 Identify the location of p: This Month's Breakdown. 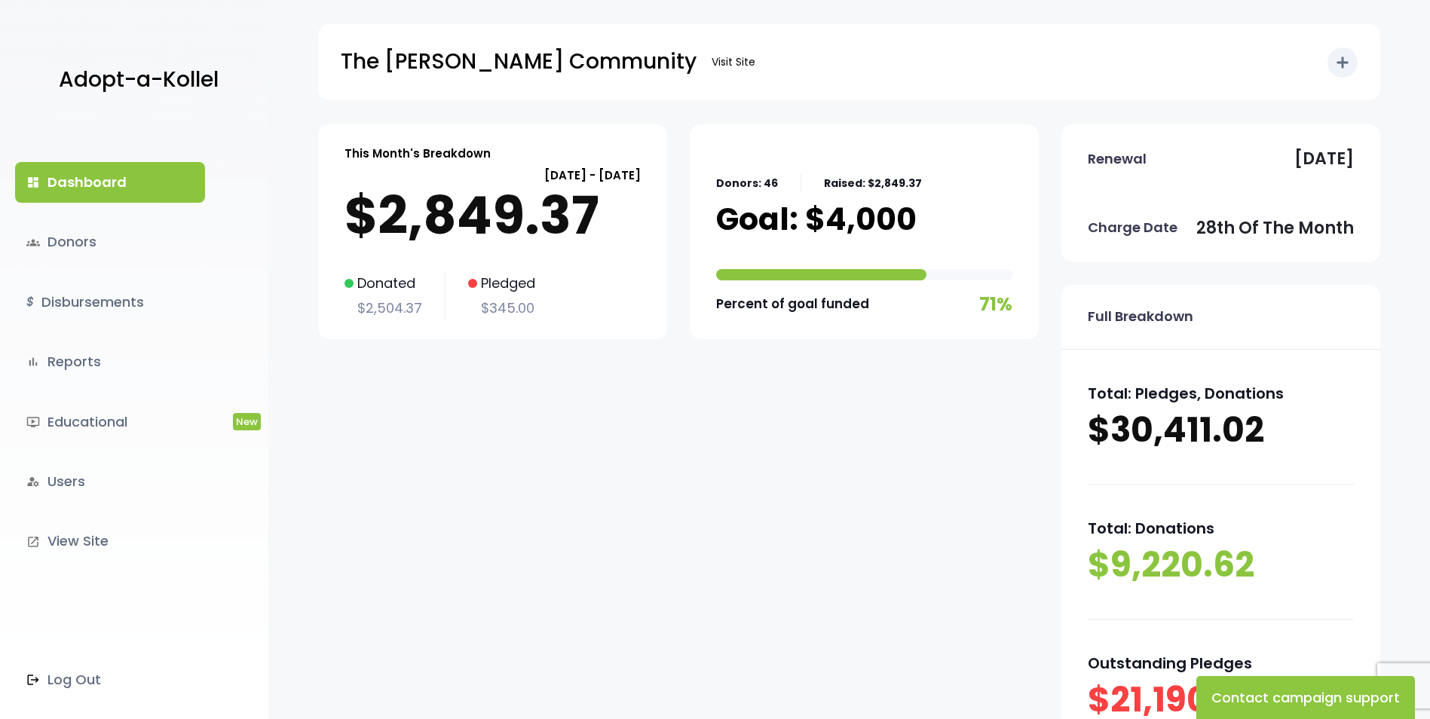
(418, 153).